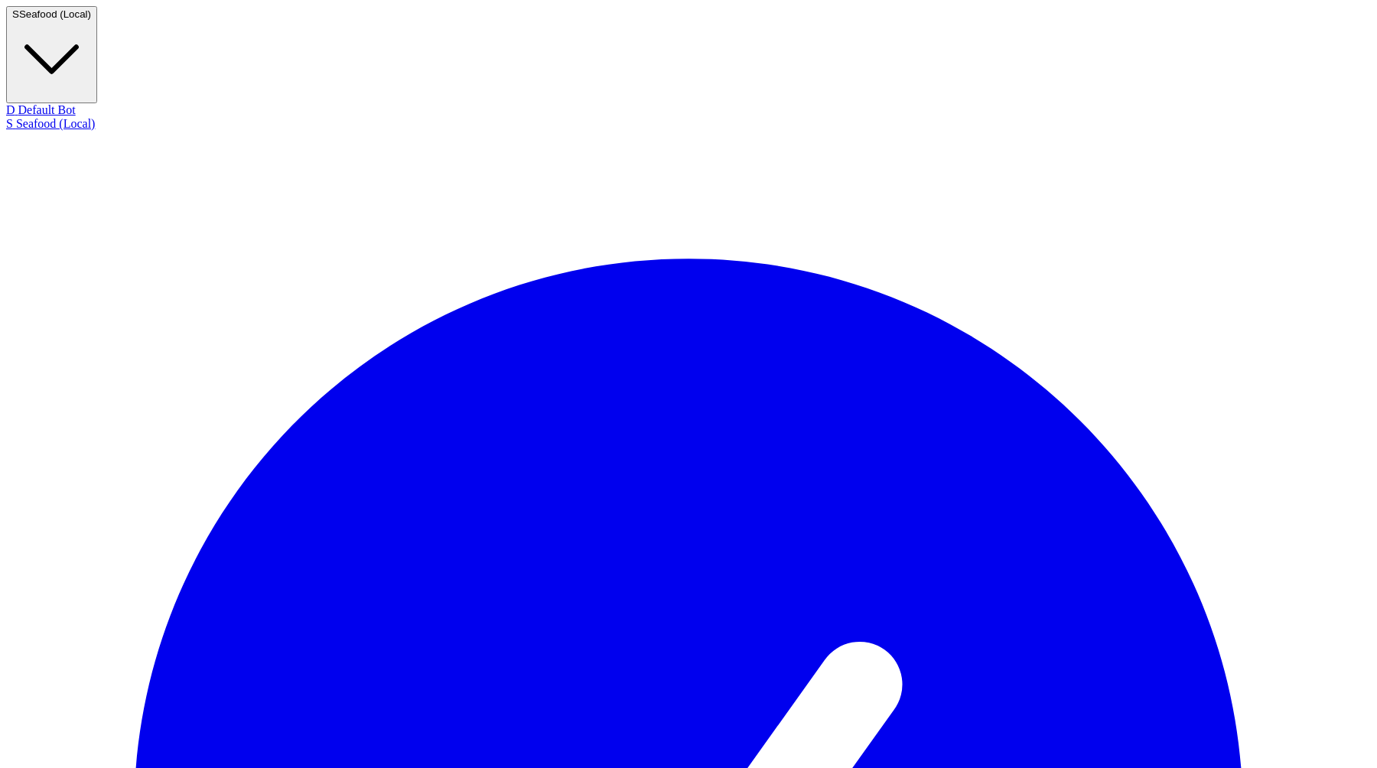  Describe the element at coordinates (11, 109) in the screenshot. I see `span: D` at that location.